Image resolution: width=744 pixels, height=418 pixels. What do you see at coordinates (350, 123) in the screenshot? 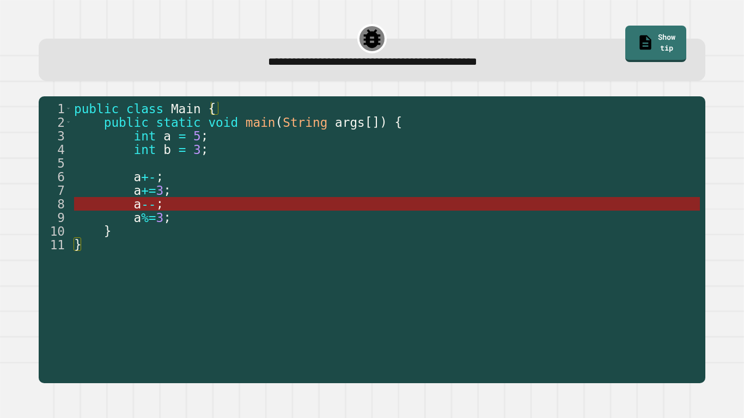
I see `span: args` at bounding box center [350, 123].